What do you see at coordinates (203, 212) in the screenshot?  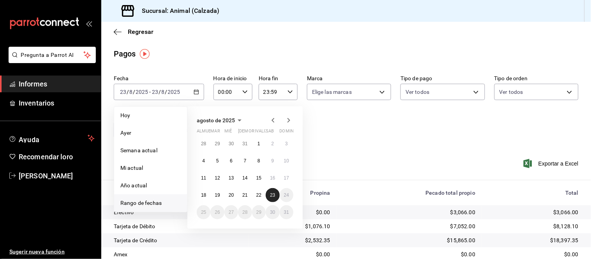 I see `button: 25 de agosto de 2025` at bounding box center [203, 212].